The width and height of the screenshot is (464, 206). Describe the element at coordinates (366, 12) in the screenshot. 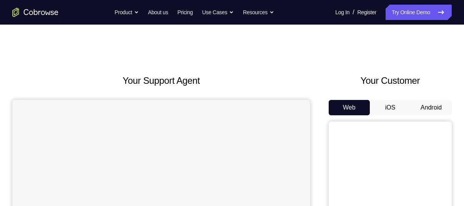

I see `a: Register` at that location.